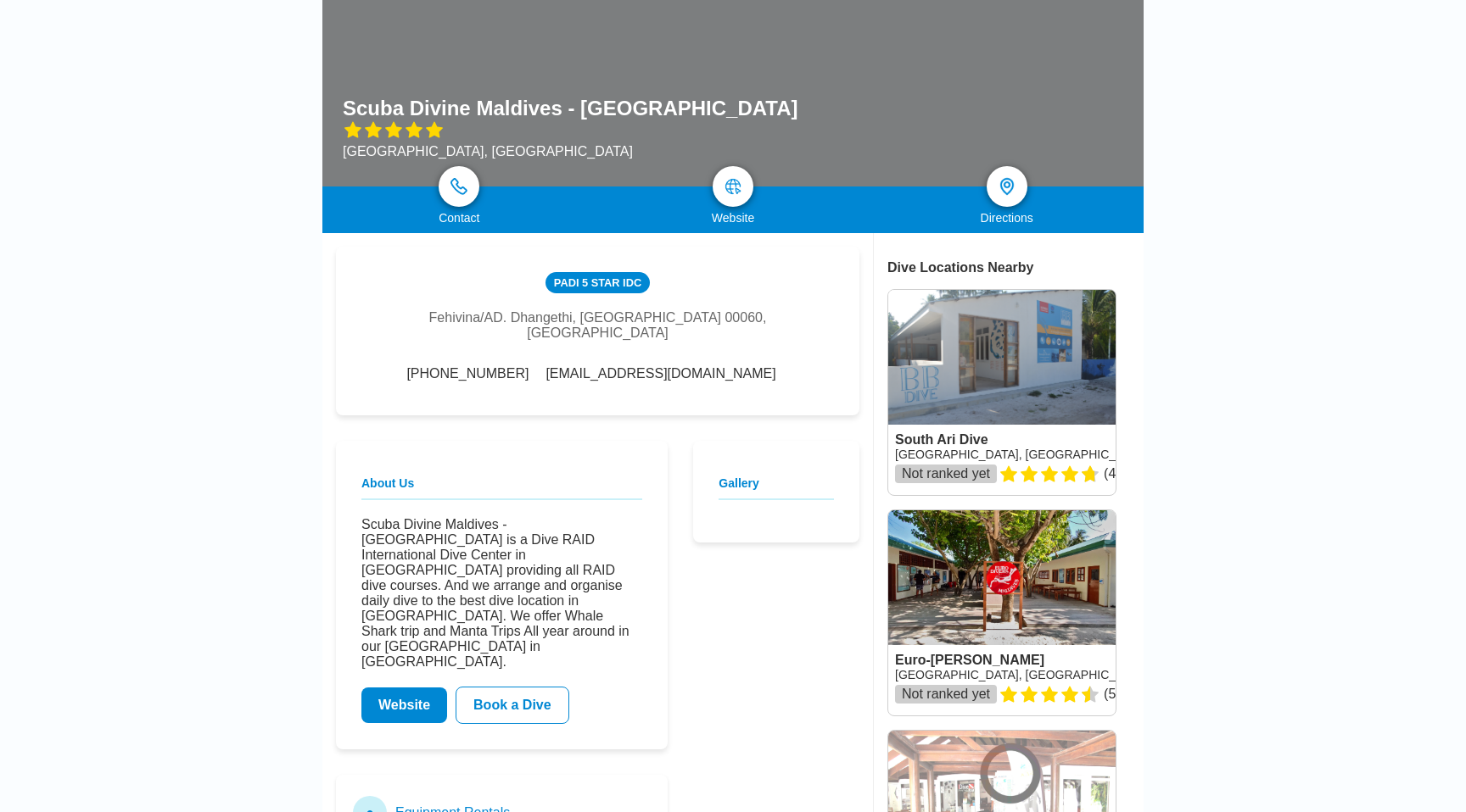  Describe the element at coordinates (733, 186) in the screenshot. I see `img: map` at that location.